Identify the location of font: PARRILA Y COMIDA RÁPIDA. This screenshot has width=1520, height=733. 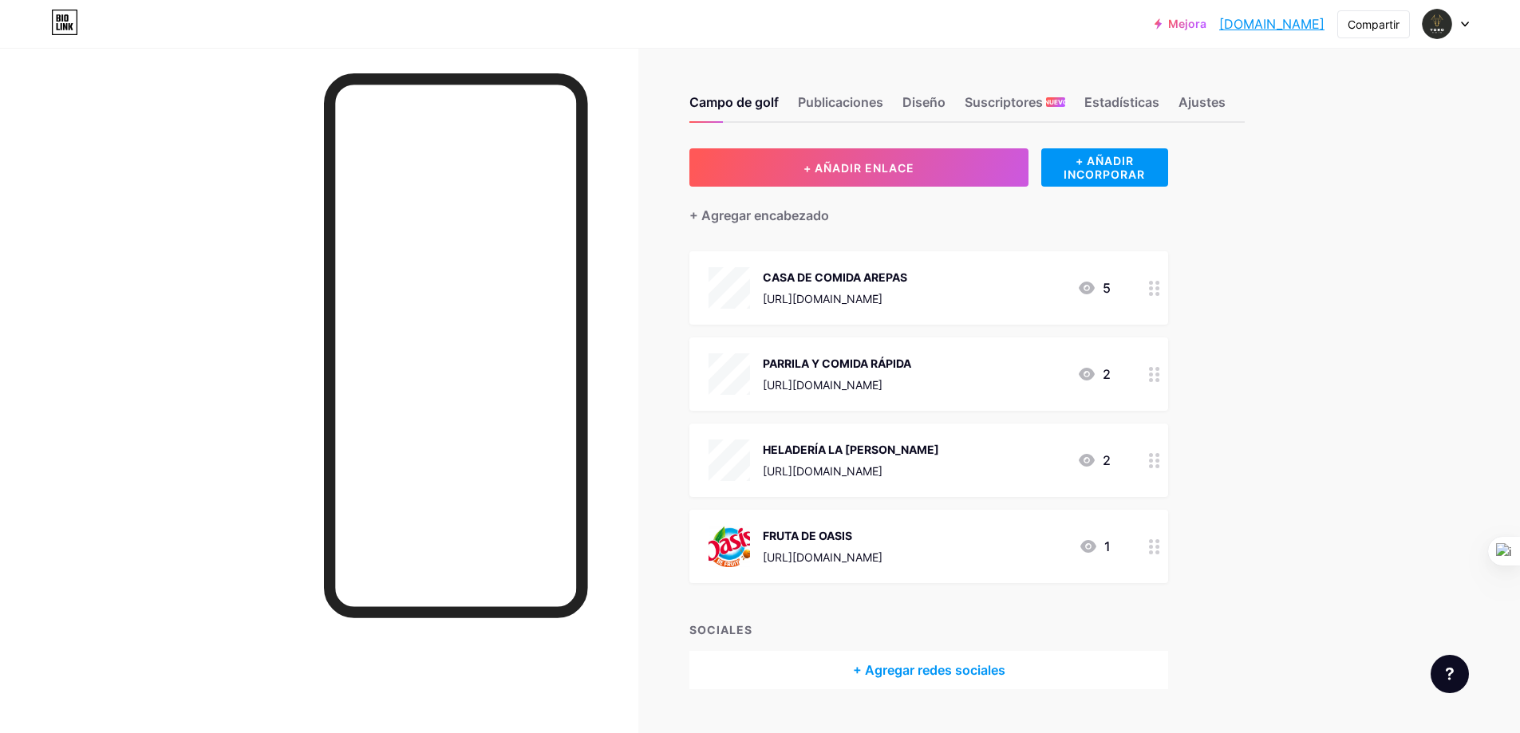
(837, 363).